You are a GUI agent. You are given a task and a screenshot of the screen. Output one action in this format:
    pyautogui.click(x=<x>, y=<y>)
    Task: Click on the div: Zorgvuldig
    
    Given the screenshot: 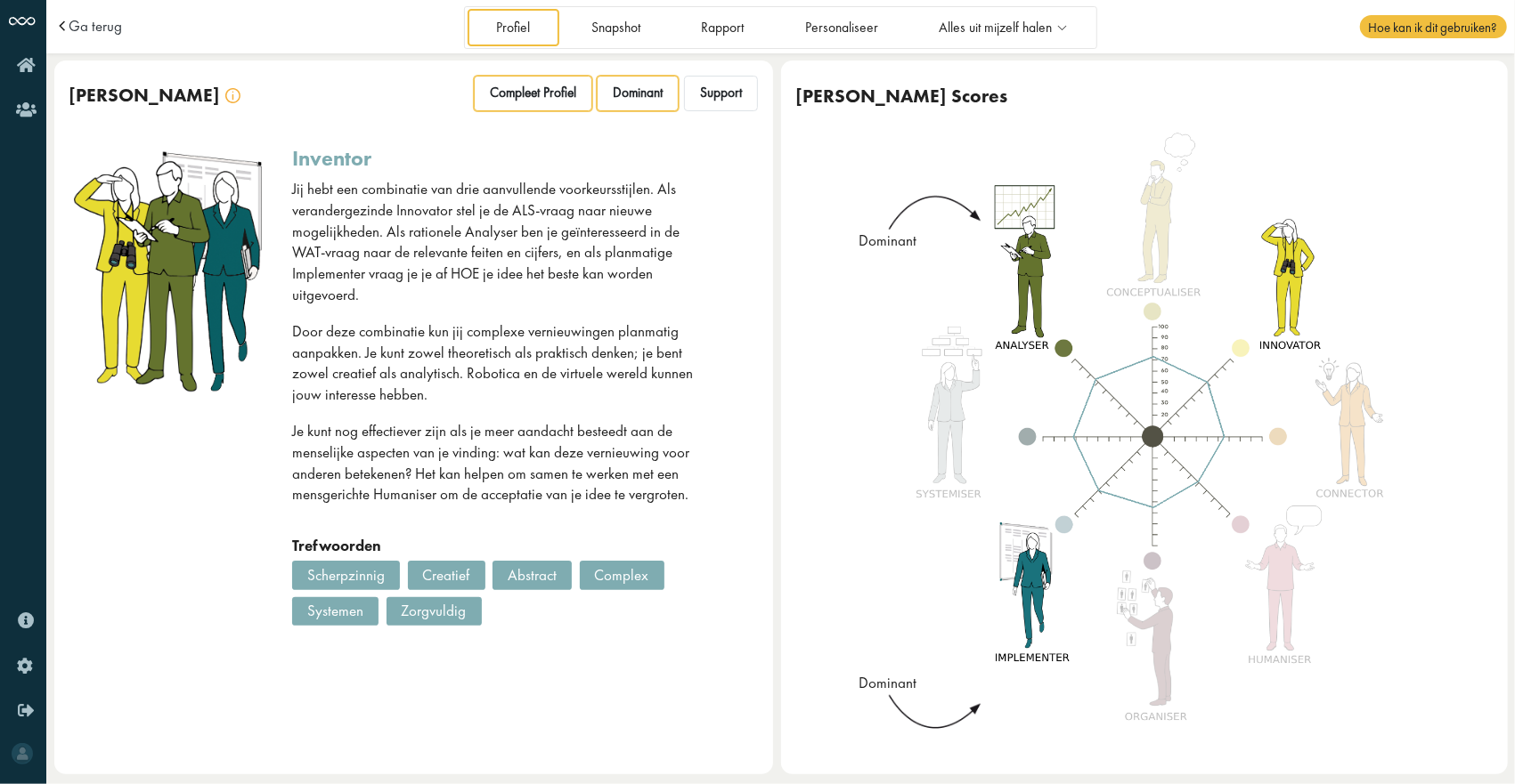 What is the action you would take?
    pyautogui.click(x=434, y=612)
    